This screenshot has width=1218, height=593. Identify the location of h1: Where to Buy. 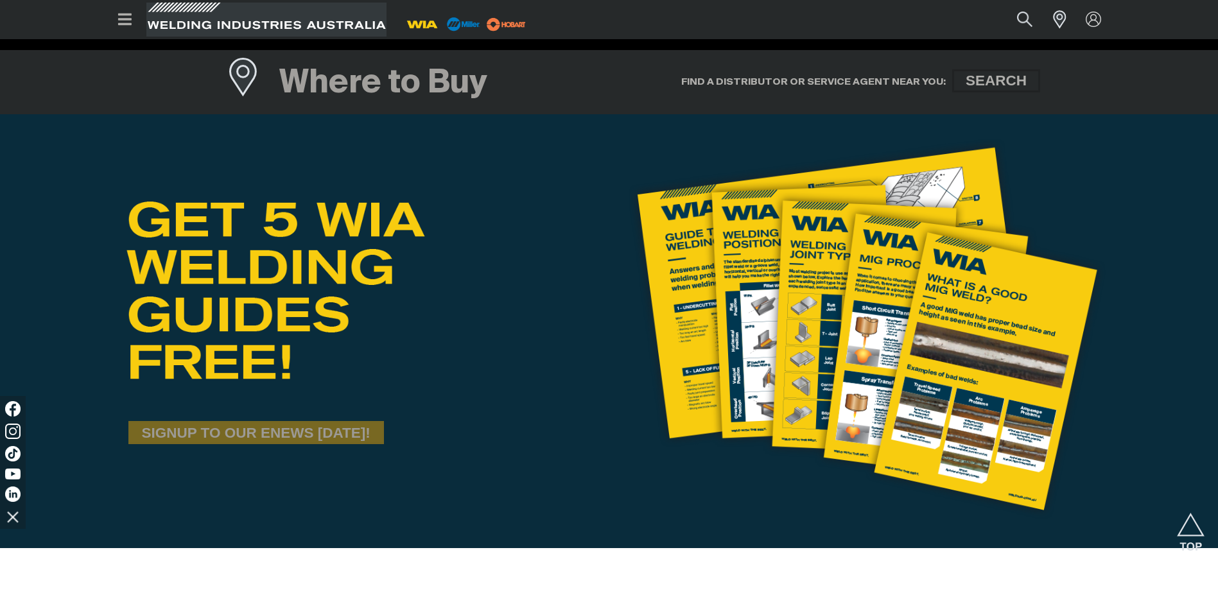
(383, 83).